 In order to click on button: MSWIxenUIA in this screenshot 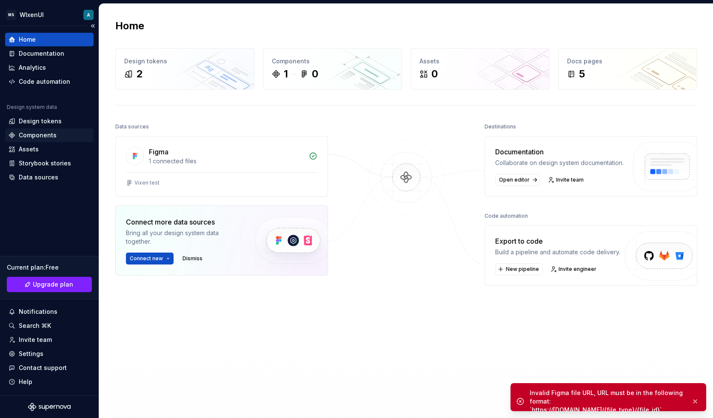, I will do `click(49, 14)`.